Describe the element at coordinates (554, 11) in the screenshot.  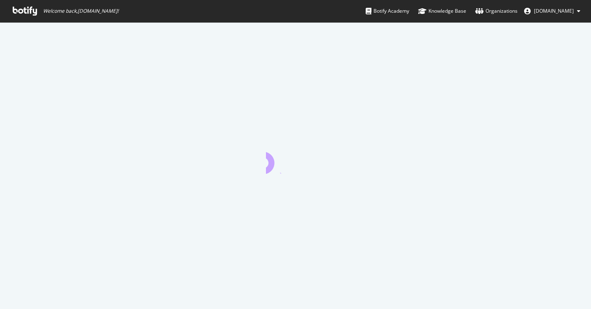
I see `span: pierre.paqueton.gmail` at that location.